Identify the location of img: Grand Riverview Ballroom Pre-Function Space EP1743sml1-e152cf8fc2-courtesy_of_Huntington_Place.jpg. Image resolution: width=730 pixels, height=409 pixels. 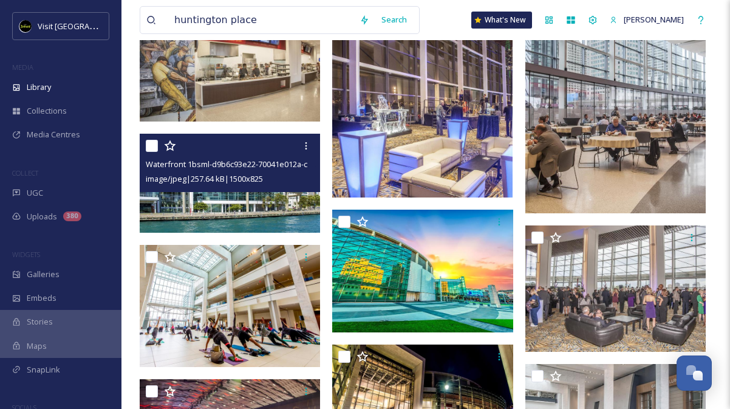
(617, 288).